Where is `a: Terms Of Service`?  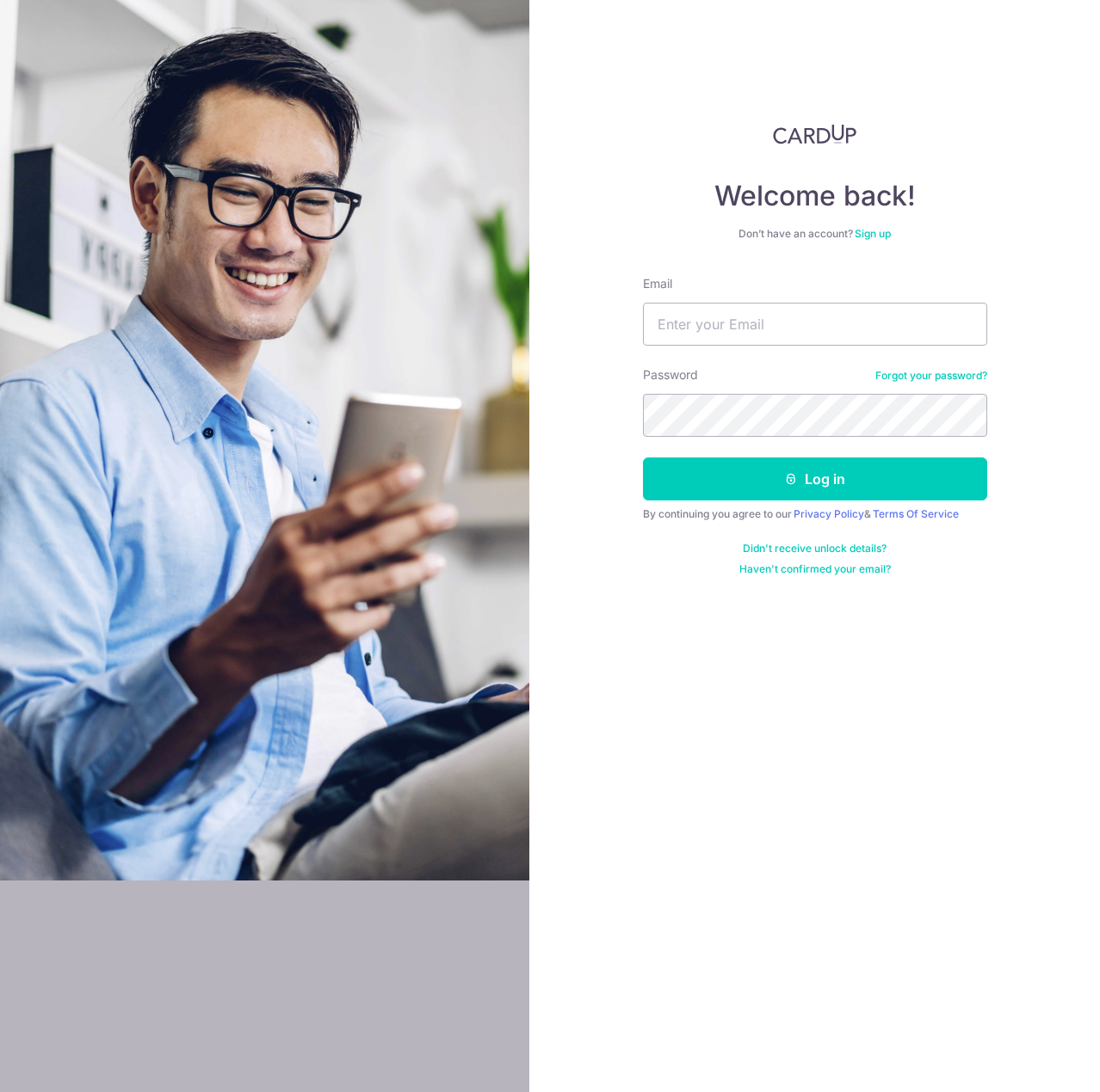
a: Terms Of Service is located at coordinates (915, 513).